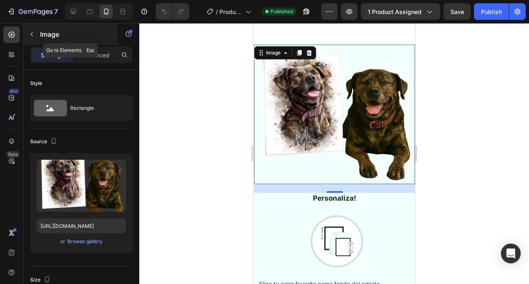  I want to click on div: Browse gallery, so click(85, 242).